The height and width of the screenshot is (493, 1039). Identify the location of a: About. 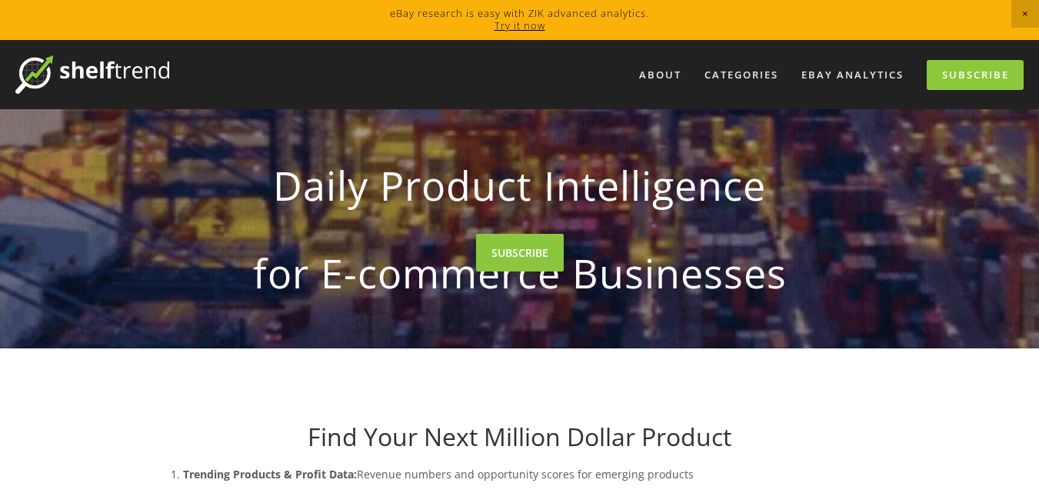
(660, 75).